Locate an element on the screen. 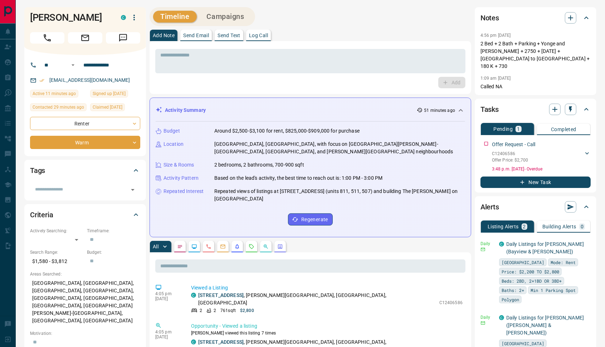  span: Call is located at coordinates (47, 38).